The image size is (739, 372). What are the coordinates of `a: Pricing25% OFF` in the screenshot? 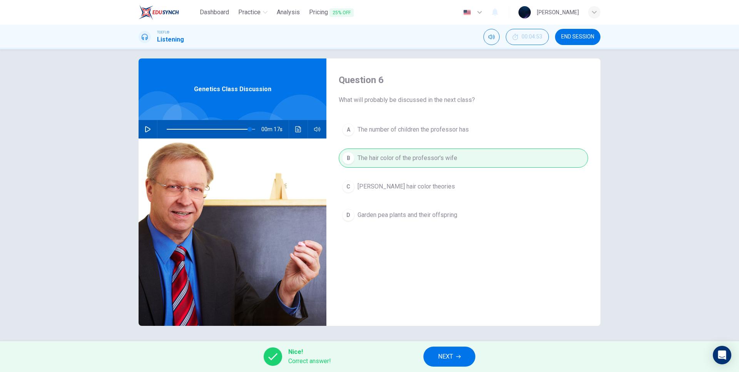 It's located at (332, 12).